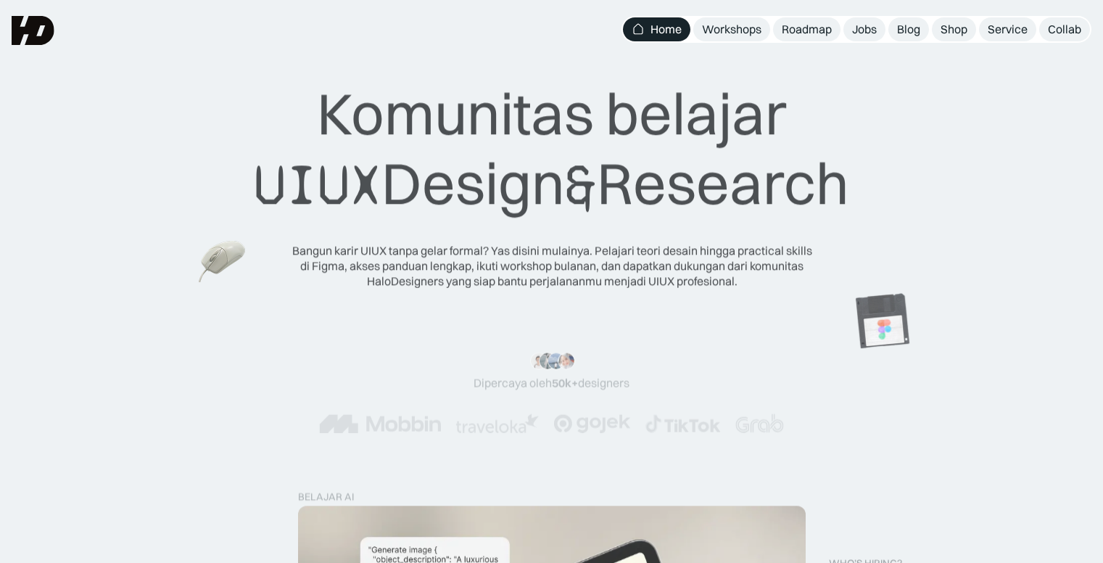  Describe the element at coordinates (1065, 29) in the screenshot. I see `div: Collab` at that location.